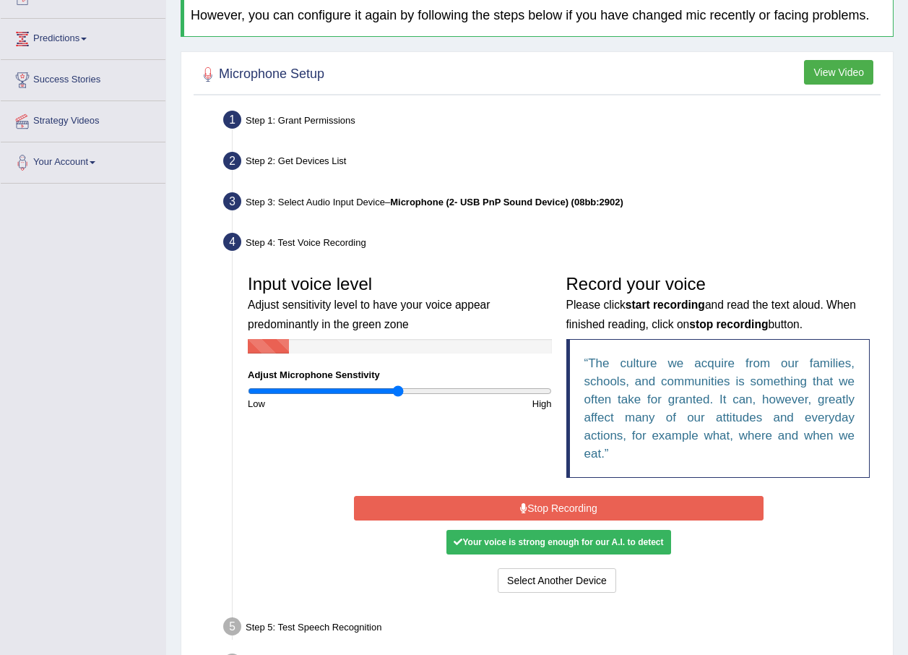 The height and width of the screenshot is (655, 908). What do you see at coordinates (551, 204) in the screenshot?
I see `div: Step 3: Select Audio Input Device` at bounding box center [551, 204].